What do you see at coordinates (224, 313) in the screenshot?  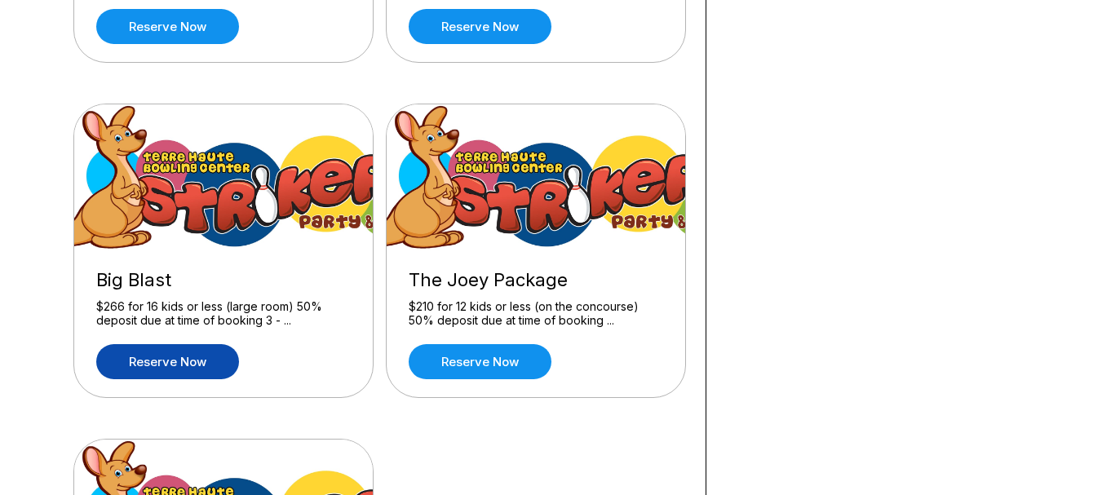 I see `div: $266 for 16 kids or less (large room) 50% deposit due at time of booking 3 - ...` at bounding box center [224, 313].